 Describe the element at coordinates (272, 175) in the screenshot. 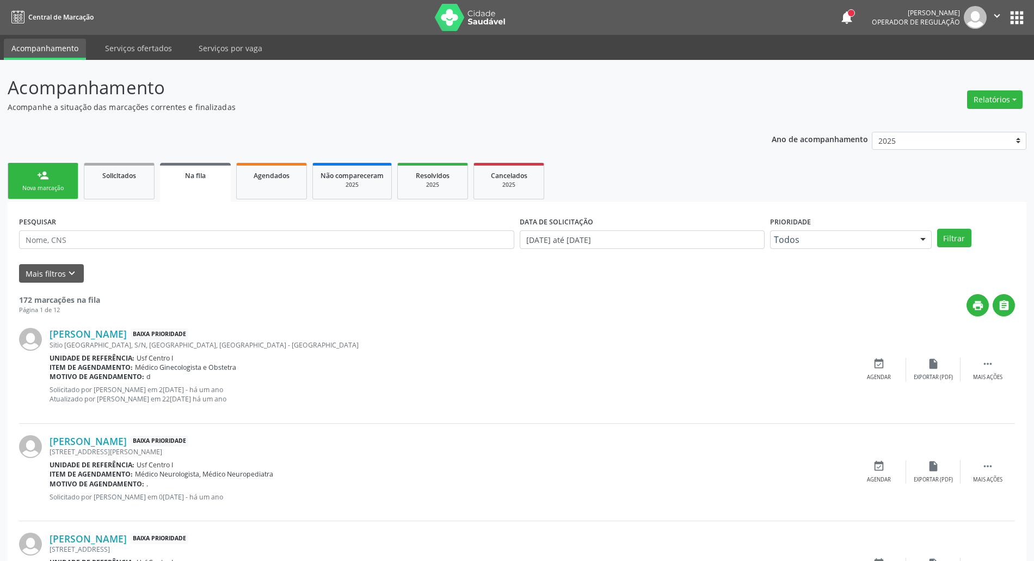

I see `span: Agendados` at that location.